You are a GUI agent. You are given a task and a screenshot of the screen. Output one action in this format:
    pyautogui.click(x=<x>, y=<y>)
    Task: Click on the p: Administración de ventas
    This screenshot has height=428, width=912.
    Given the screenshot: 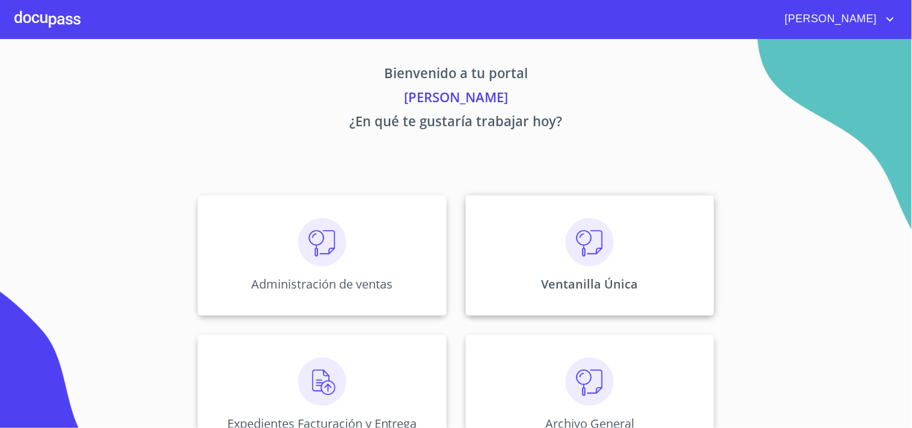 What is the action you would take?
    pyautogui.click(x=322, y=284)
    